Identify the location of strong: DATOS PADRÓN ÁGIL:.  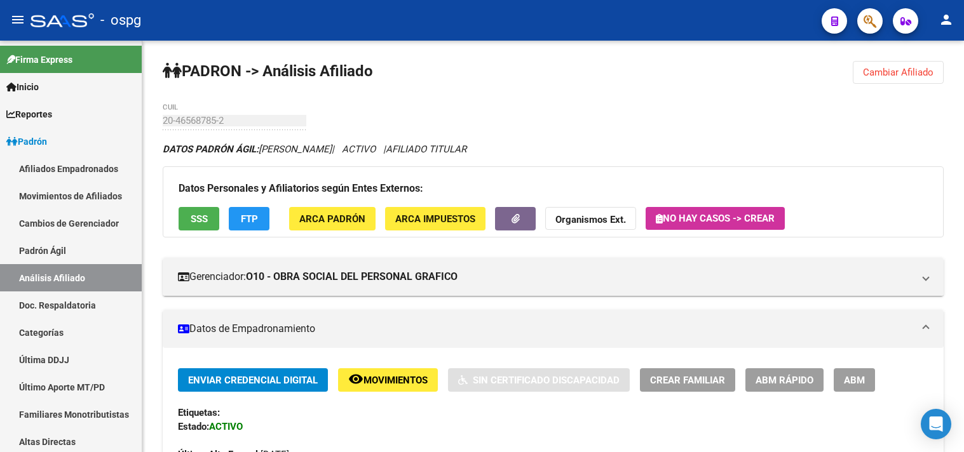
(210, 149).